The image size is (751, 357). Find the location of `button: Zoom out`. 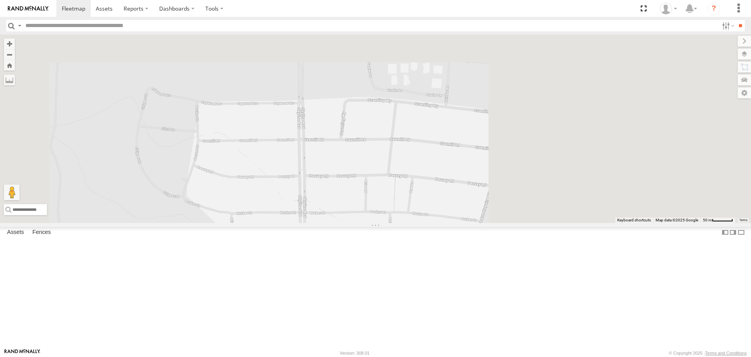

button: Zoom out is located at coordinates (9, 54).